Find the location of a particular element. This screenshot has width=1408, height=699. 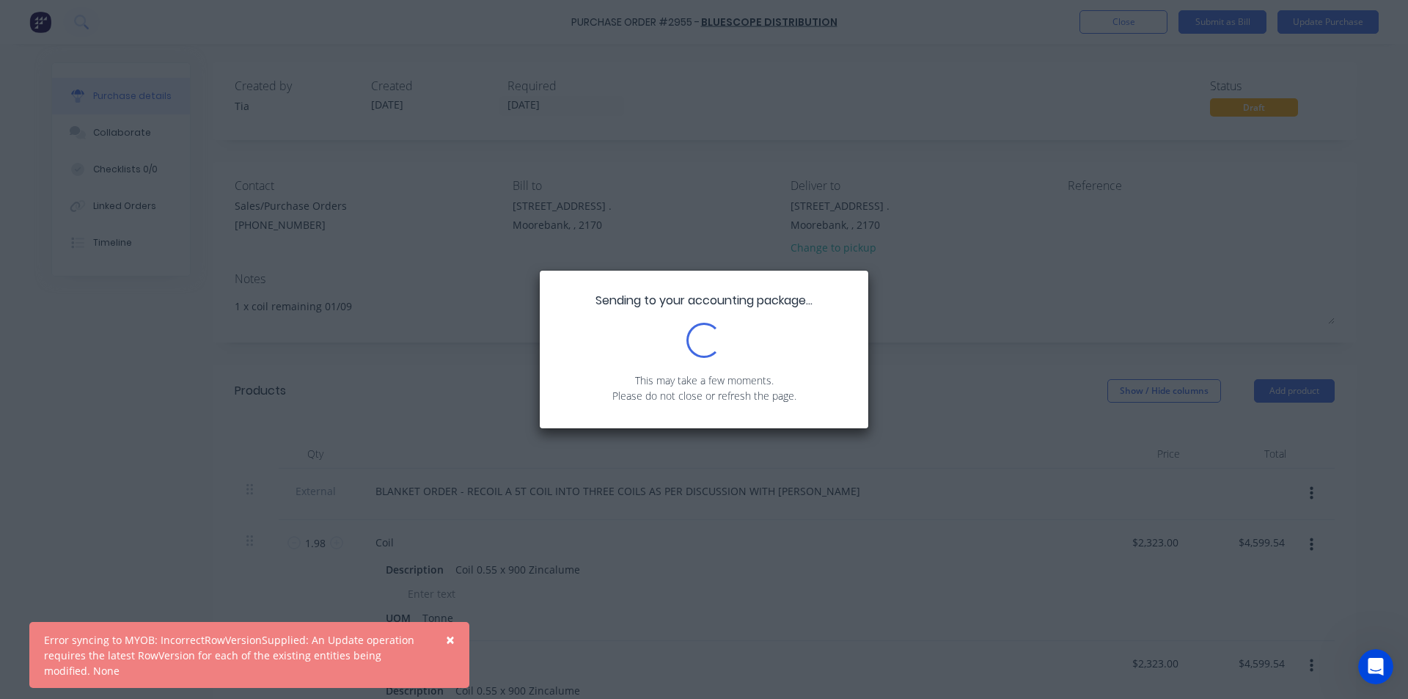

span: Sending to your accounting package... is located at coordinates (704, 300).